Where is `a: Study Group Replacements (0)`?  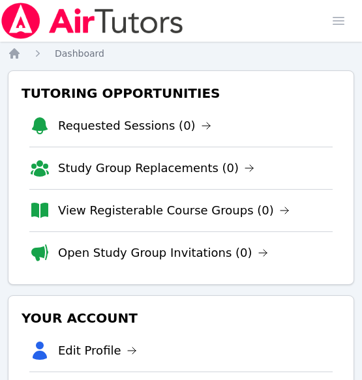
a: Study Group Replacements (0) is located at coordinates (156, 168).